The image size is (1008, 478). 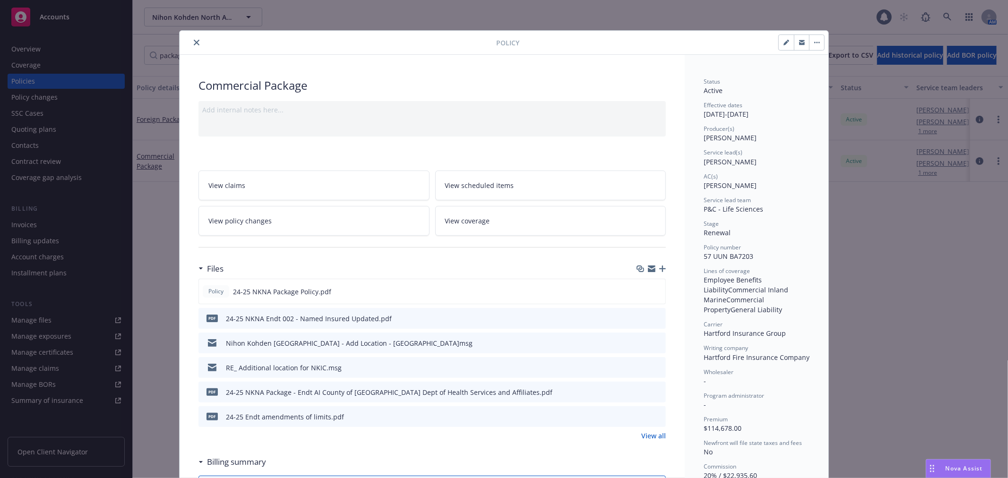 What do you see at coordinates (723, 105) in the screenshot?
I see `span: Effective dates` at bounding box center [723, 105].